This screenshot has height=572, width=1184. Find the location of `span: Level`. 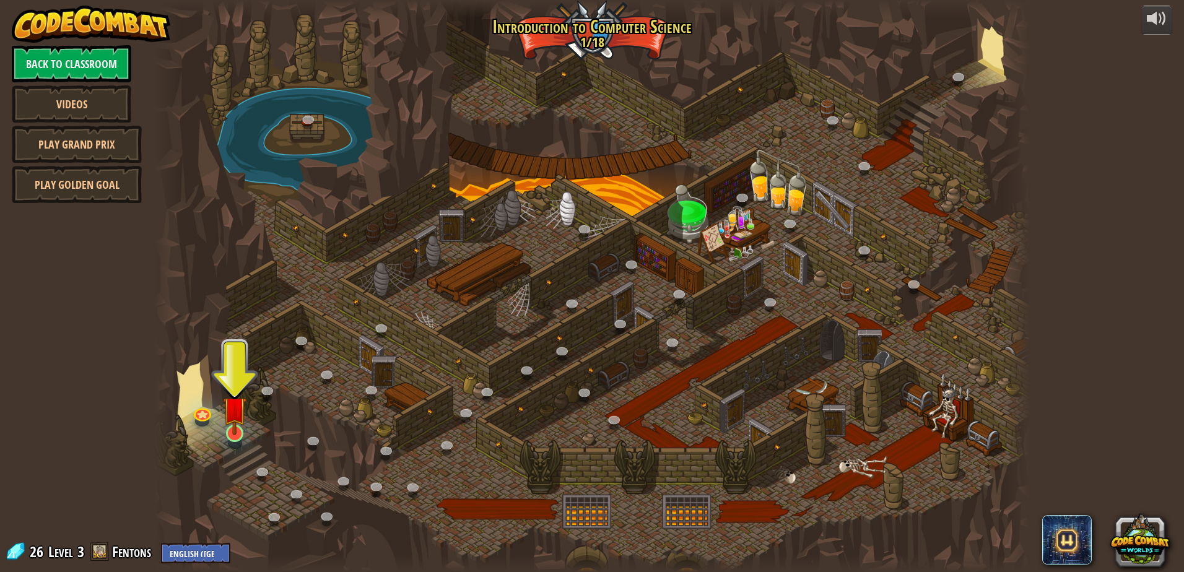

span: Level is located at coordinates (61, 552).